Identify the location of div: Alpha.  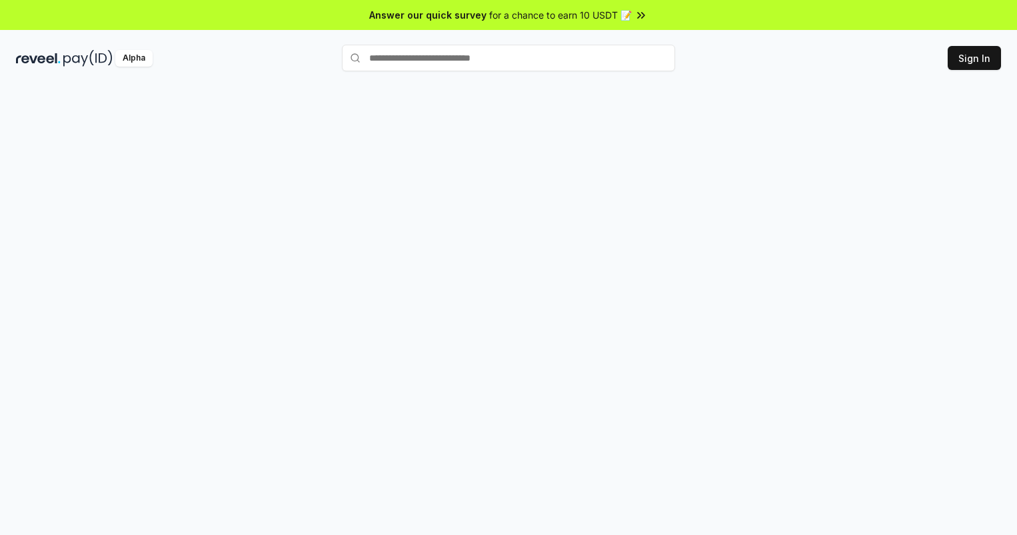
(134, 58).